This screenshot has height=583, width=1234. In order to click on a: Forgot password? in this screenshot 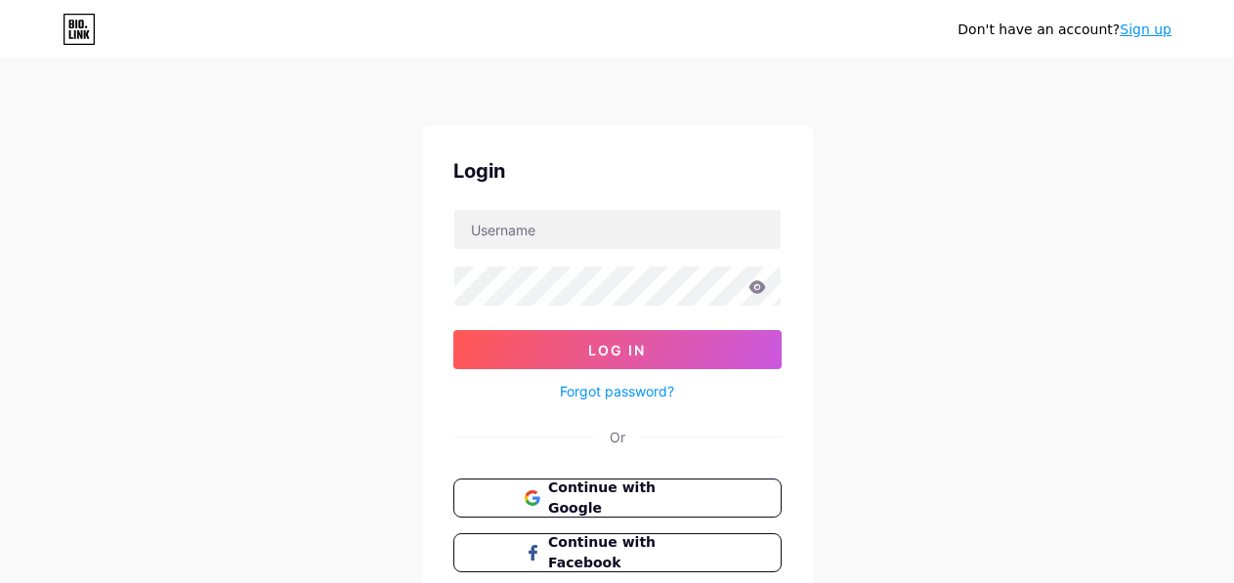, I will do `click(617, 391)`.